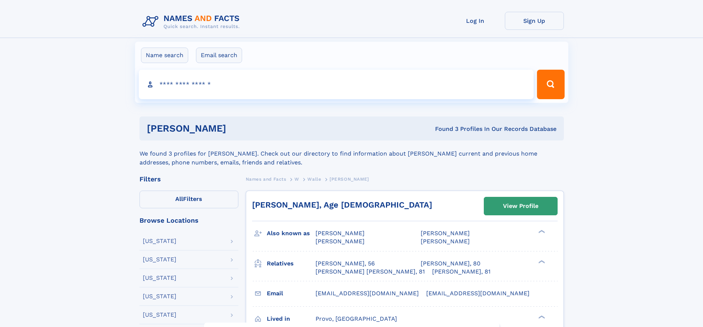  Describe the element at coordinates (189, 221) in the screenshot. I see `div: Browse Locations` at that location.